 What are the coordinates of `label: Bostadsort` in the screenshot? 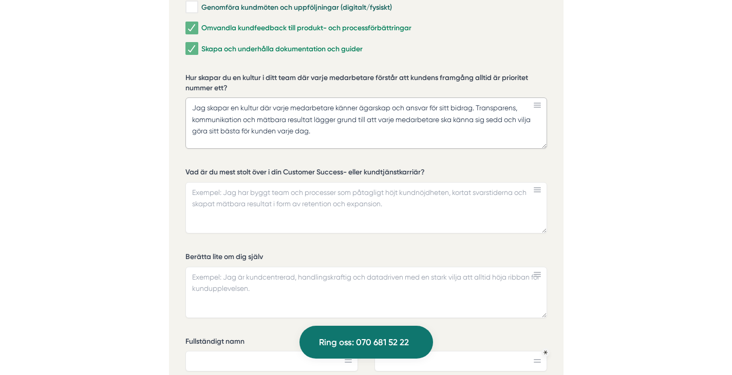 It's located at (461, 343).